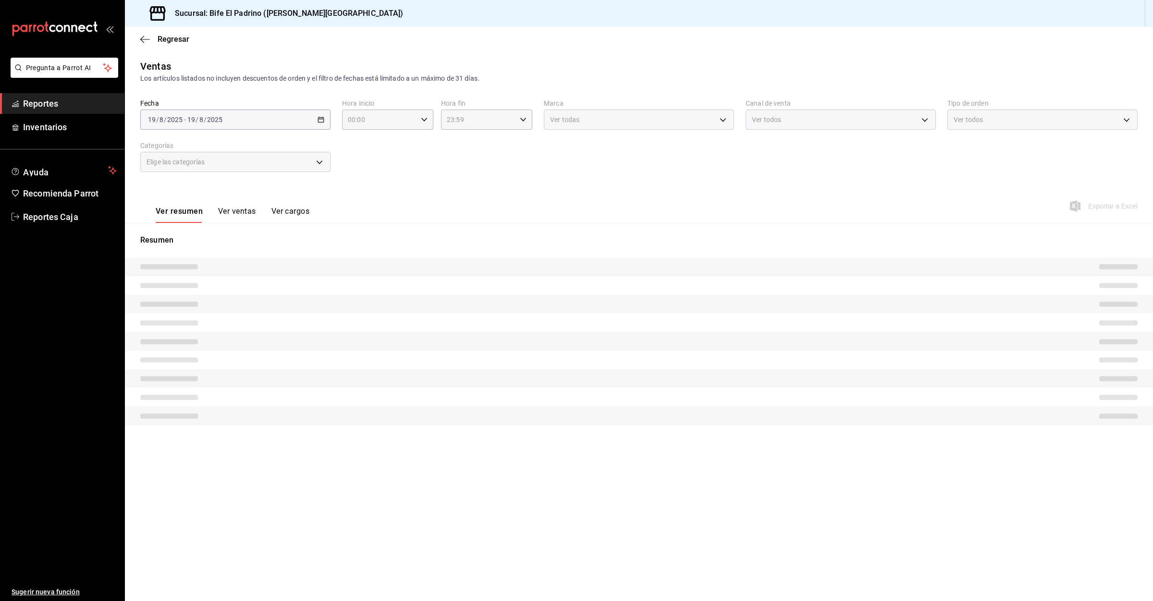  I want to click on a: Pregunta a Parrot AI, so click(62, 74).